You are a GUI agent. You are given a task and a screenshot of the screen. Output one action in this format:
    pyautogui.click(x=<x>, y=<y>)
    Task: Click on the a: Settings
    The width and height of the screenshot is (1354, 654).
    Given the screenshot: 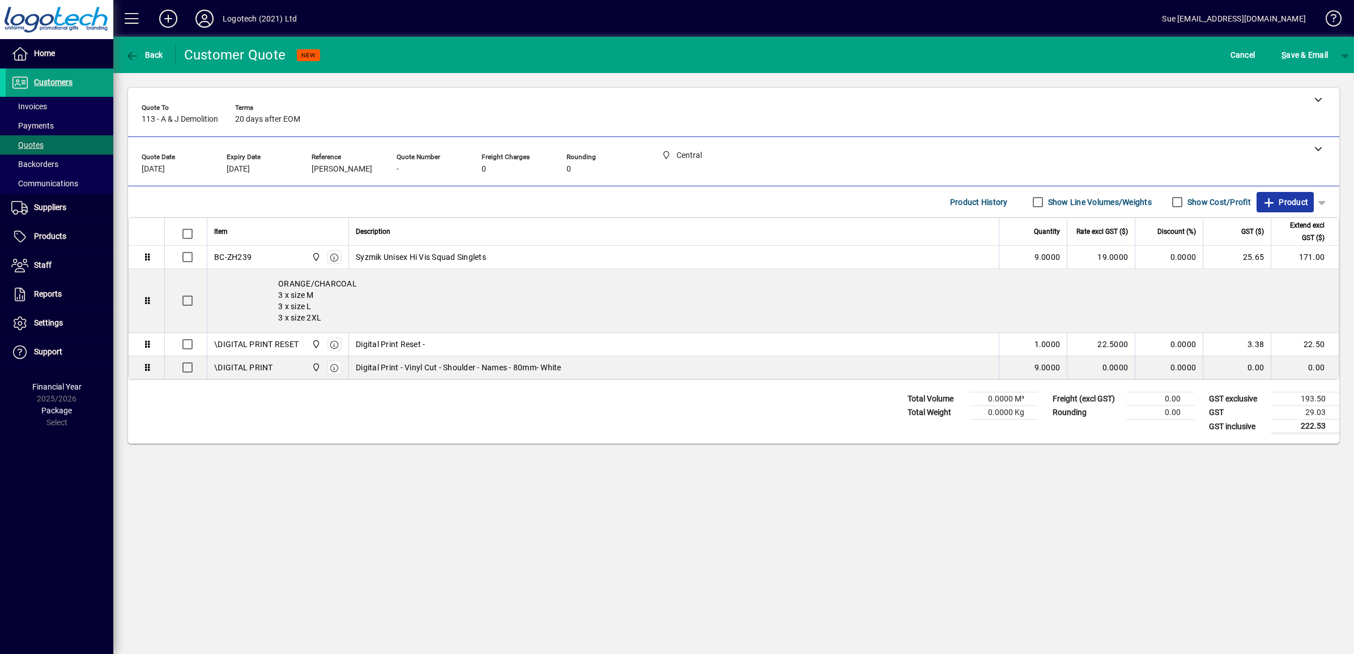 What is the action you would take?
    pyautogui.click(x=59, y=323)
    